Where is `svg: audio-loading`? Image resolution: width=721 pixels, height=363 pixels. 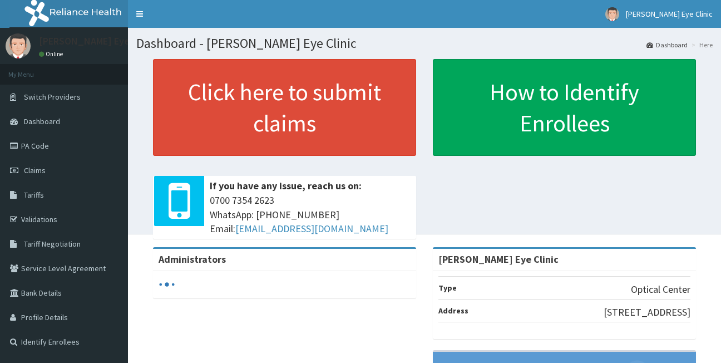 svg: audio-loading is located at coordinates (167, 284).